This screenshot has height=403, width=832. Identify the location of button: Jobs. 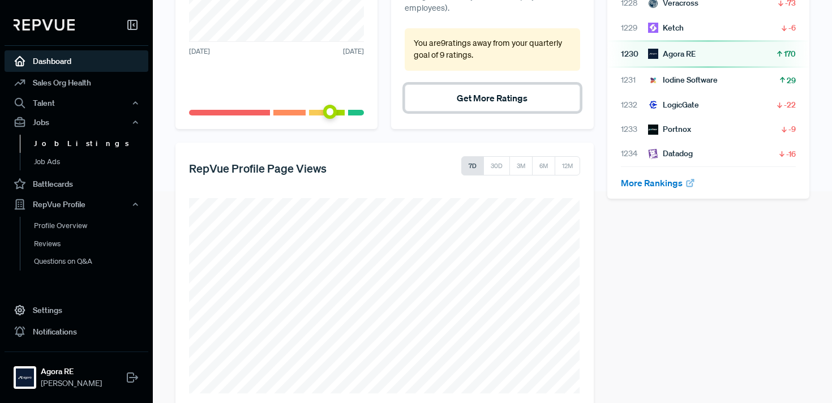
(76, 122).